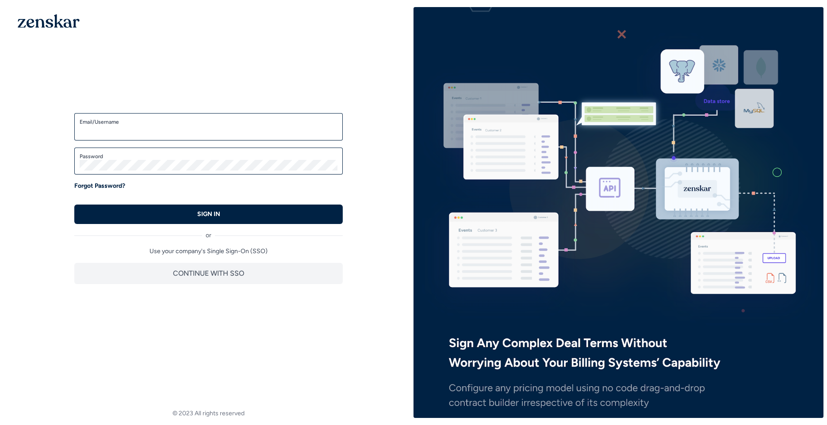 The height and width of the screenshot is (425, 827). Describe the element at coordinates (208, 157) in the screenshot. I see `label: Password` at that location.